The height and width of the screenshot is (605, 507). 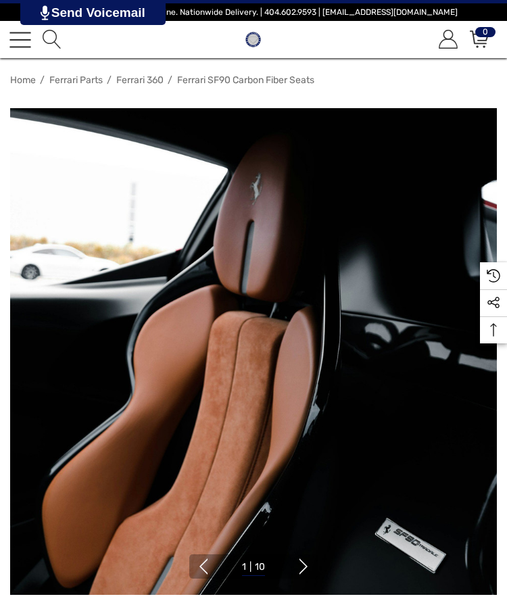 I want to click on svg: Social Media, so click(x=493, y=303).